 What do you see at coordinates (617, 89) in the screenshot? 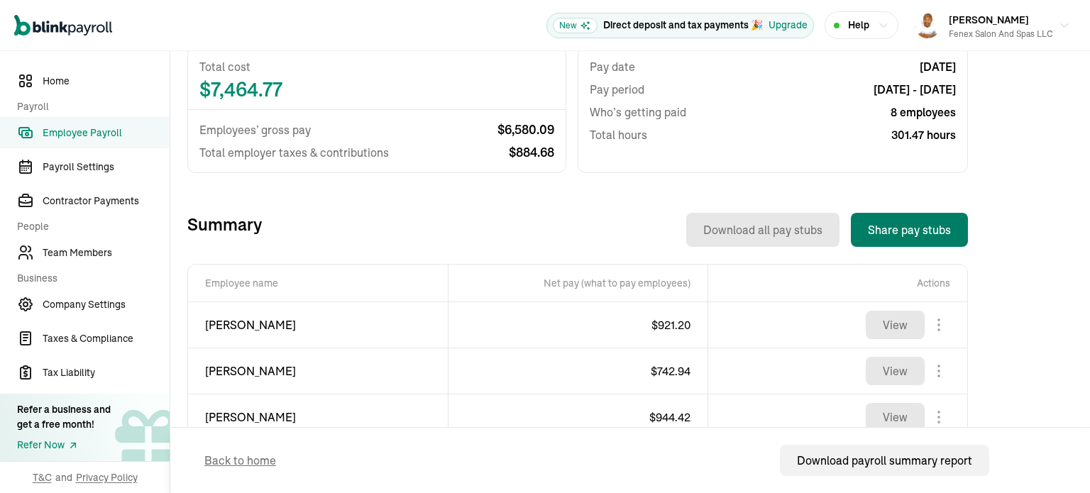
I see `span: Pay period` at bounding box center [617, 89].